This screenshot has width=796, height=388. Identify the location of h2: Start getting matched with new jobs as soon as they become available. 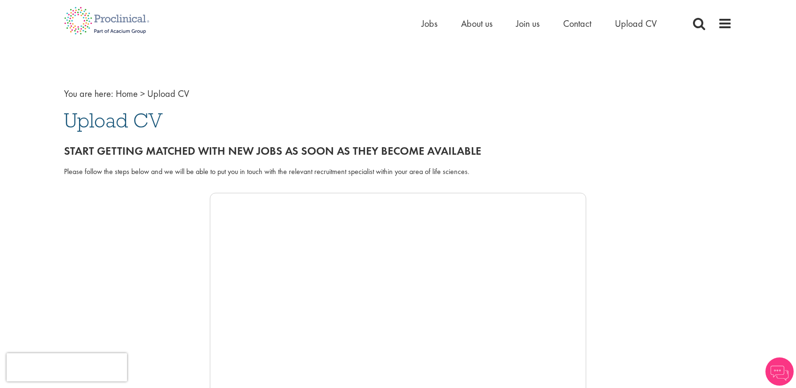
(398, 151).